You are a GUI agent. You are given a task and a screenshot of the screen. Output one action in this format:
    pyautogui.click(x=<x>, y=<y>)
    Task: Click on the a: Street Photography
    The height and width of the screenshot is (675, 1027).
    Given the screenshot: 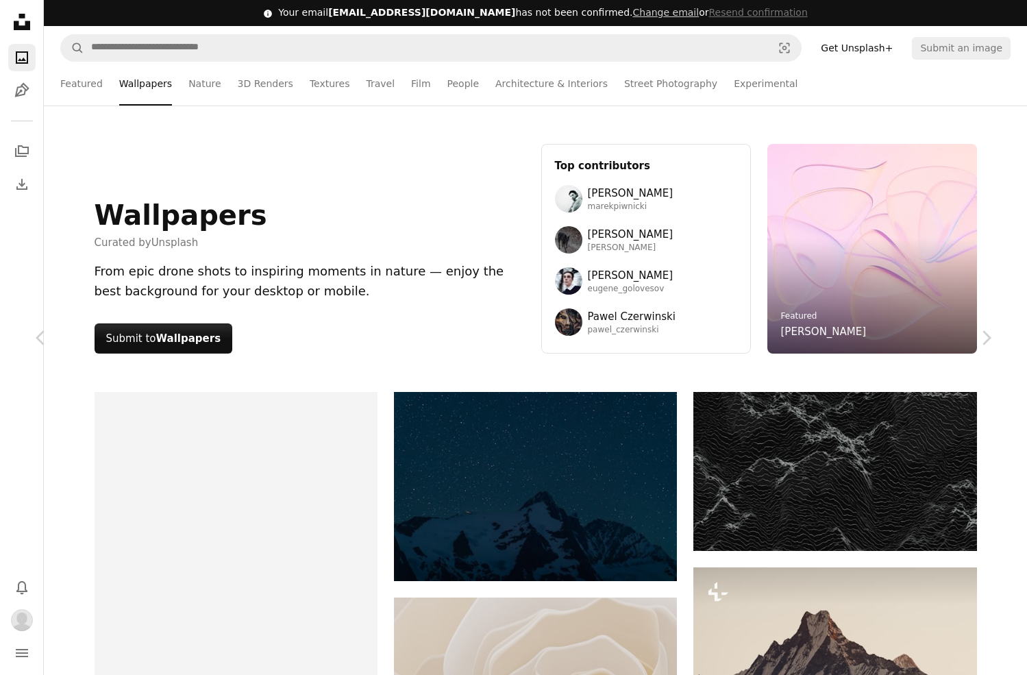 What is the action you would take?
    pyautogui.click(x=670, y=84)
    